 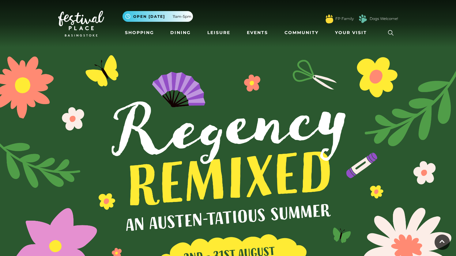 I want to click on a: Dining, so click(x=180, y=32).